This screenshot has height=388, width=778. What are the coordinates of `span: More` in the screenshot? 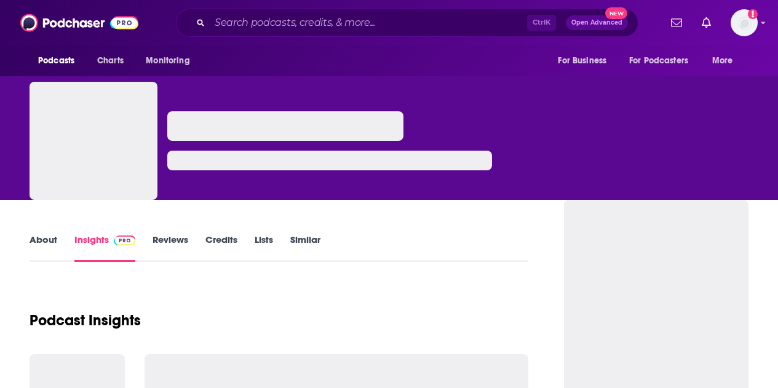 It's located at (722, 61).